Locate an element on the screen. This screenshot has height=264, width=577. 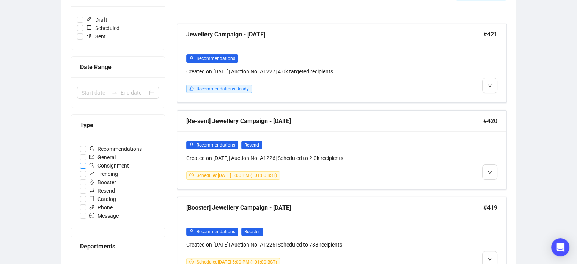
input: Start date is located at coordinates (95, 93).